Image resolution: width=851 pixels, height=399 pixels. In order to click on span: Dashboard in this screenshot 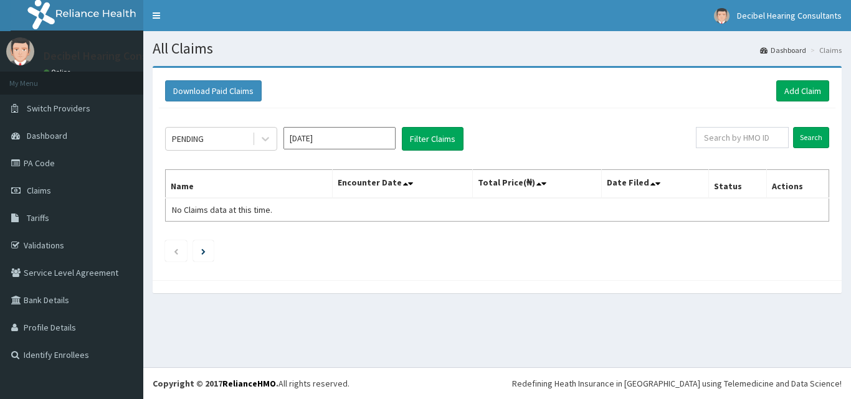, I will do `click(47, 136)`.